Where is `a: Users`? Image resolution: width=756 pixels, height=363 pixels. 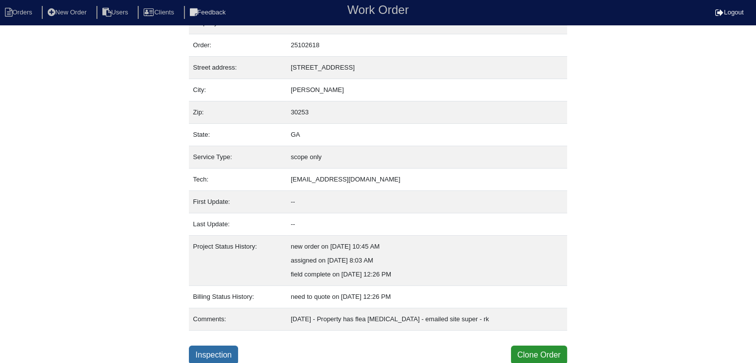
a: Users is located at coordinates (116, 12).